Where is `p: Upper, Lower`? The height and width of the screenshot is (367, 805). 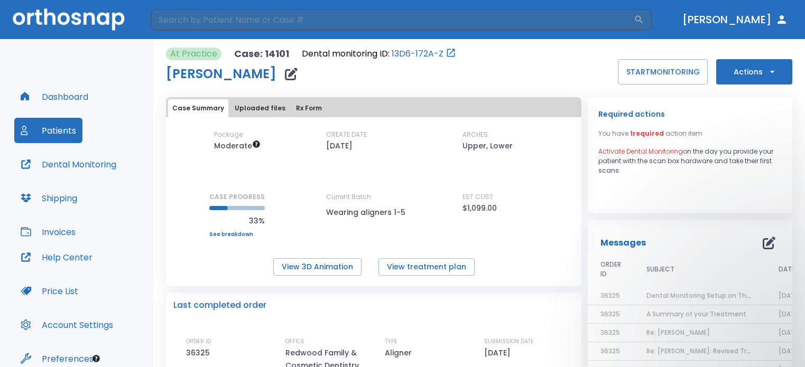 p: Upper, Lower is located at coordinates (487, 146).